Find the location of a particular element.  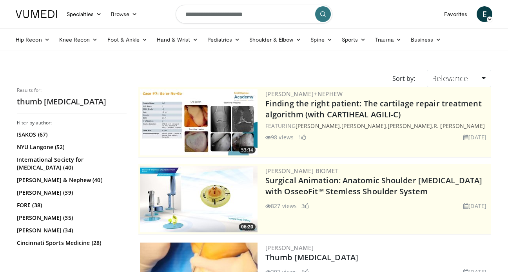

a: Hip Recon is located at coordinates (33, 40).